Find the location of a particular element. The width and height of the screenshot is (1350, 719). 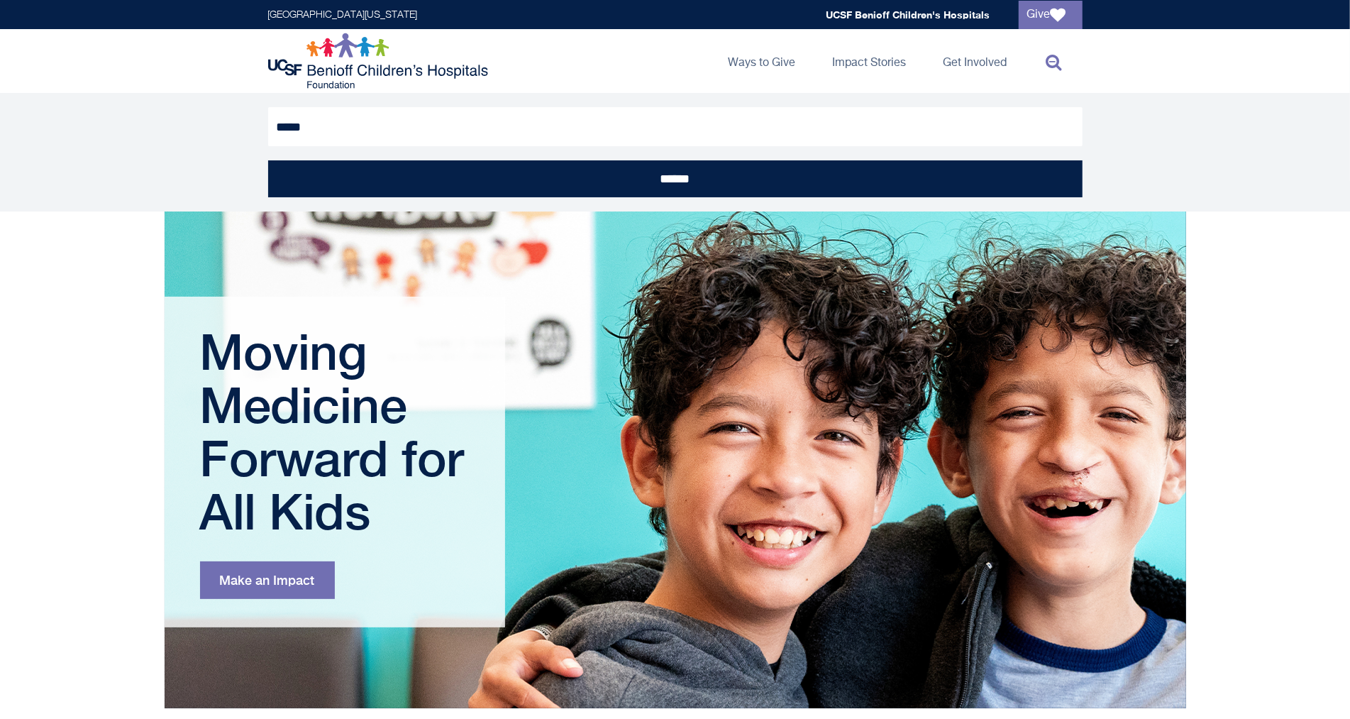

img: Logo for UCSF Benioff Children's Hospitals Foundation is located at coordinates (380, 61).